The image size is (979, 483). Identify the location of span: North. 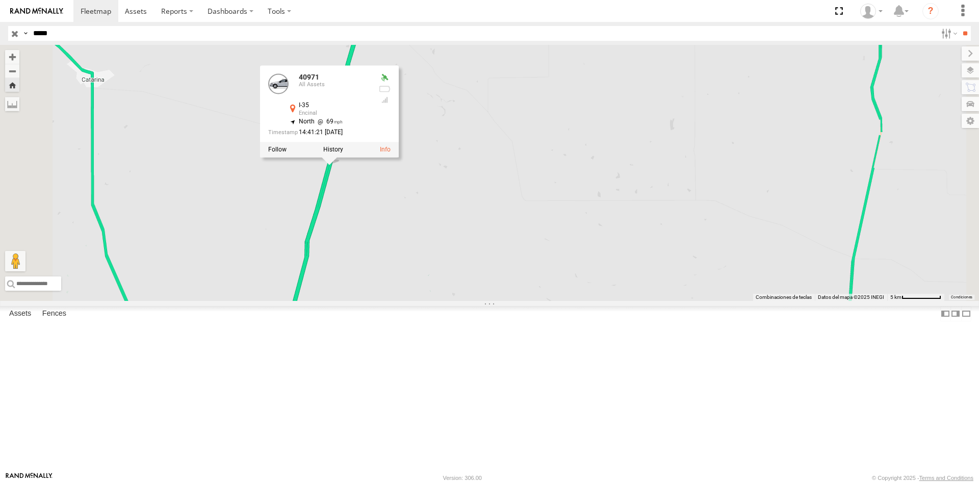
(306, 121).